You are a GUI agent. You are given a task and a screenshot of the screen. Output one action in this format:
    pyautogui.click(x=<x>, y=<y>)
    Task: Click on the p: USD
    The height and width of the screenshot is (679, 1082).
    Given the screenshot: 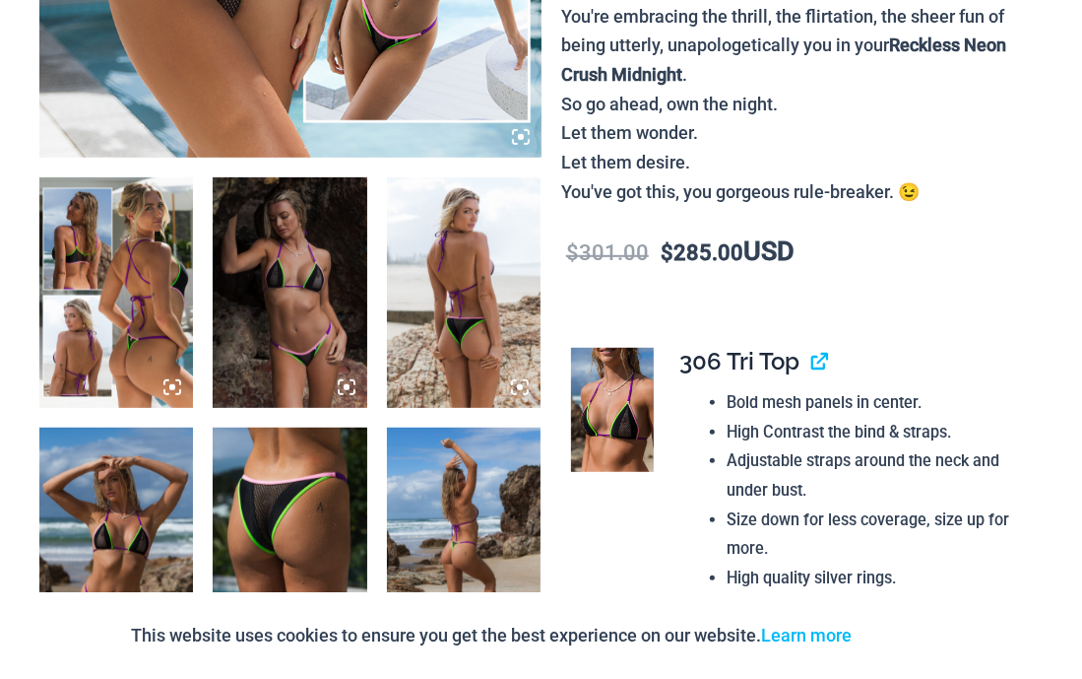 What is the action you would take?
    pyautogui.click(x=802, y=252)
    